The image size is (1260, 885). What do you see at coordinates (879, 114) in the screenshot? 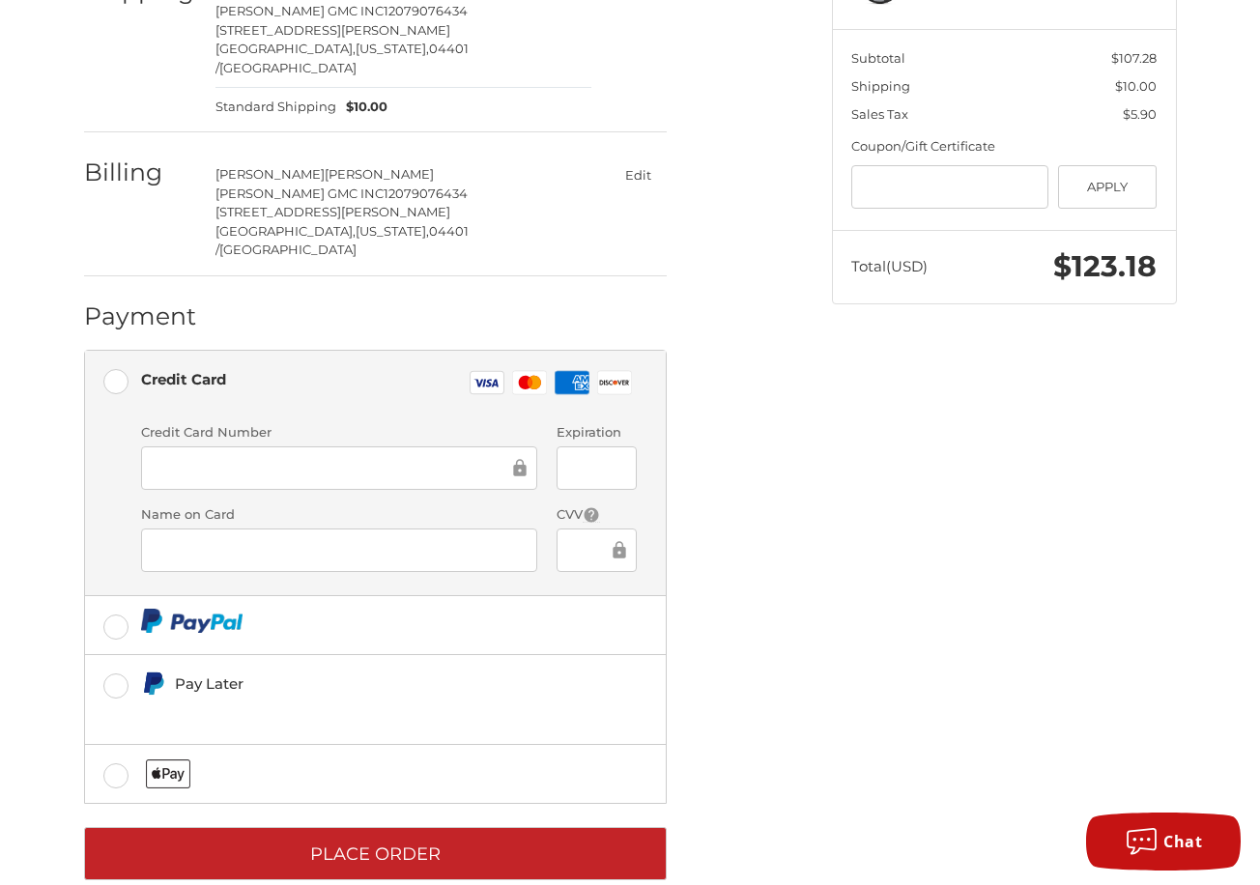
I see `span: Sales Tax` at bounding box center [879, 114].